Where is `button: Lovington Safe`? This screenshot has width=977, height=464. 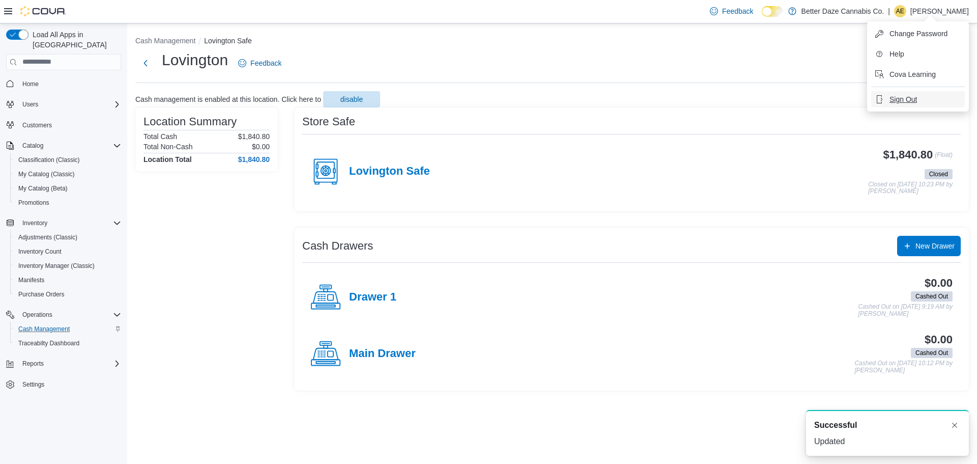
button: Lovington Safe is located at coordinates (227, 41).